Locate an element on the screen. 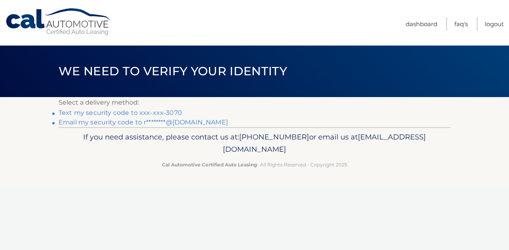 The image size is (509, 250). a: Logout is located at coordinates (495, 24).